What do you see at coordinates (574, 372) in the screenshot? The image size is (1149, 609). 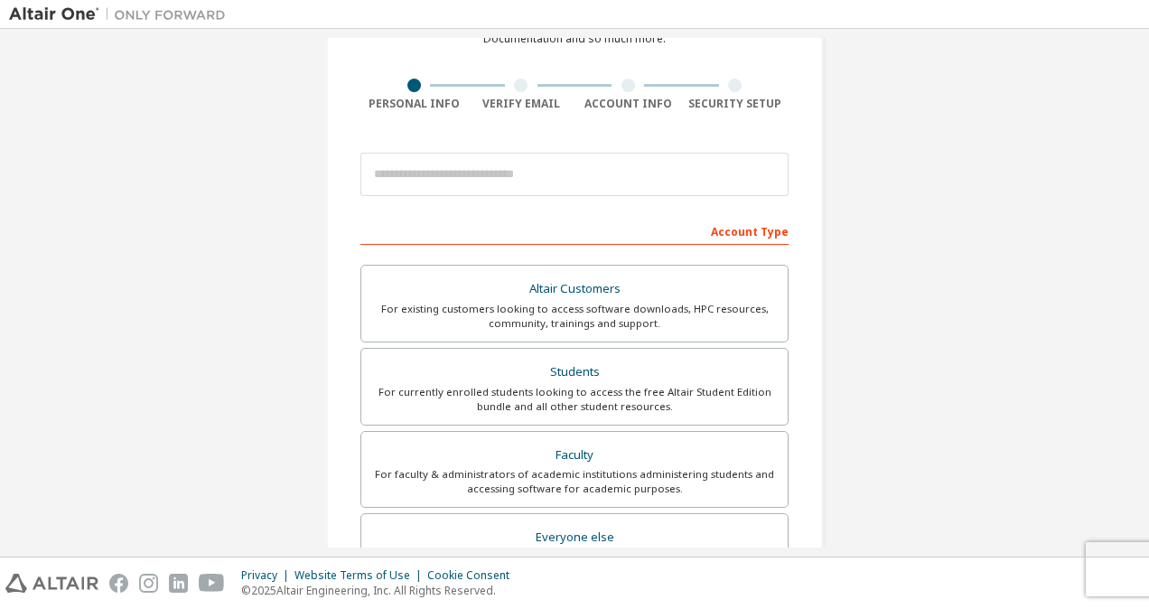 I see `div: Students` at bounding box center [574, 372].